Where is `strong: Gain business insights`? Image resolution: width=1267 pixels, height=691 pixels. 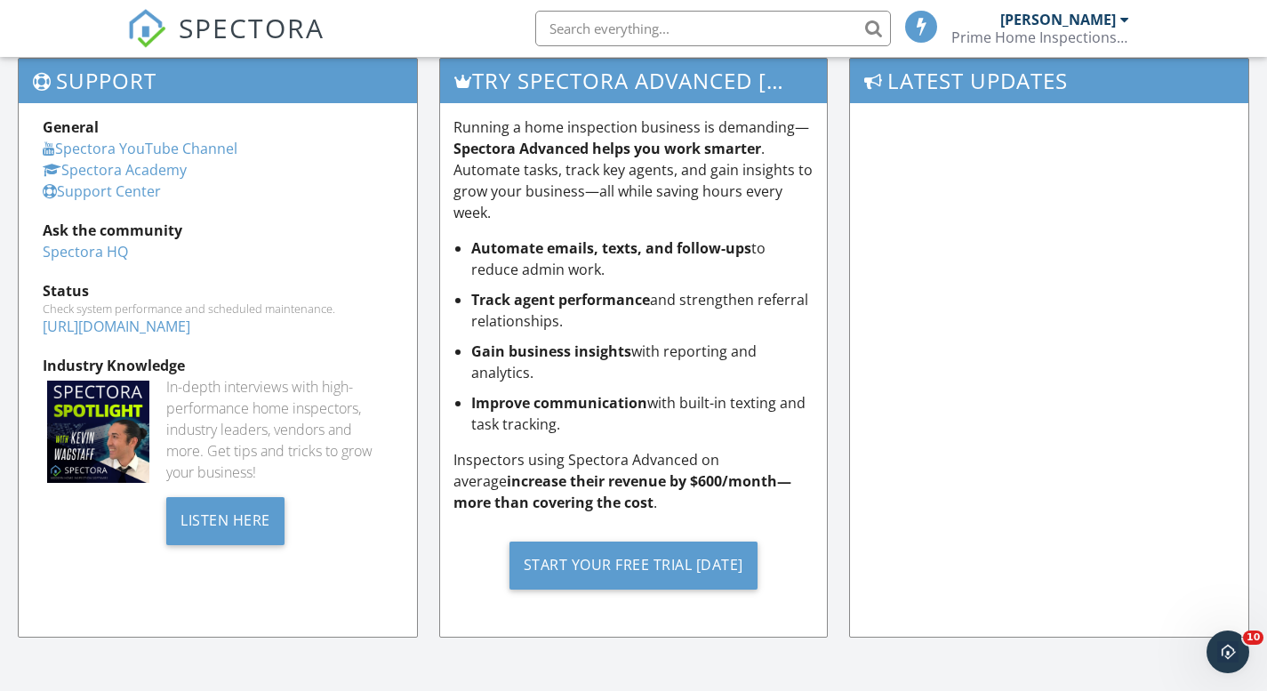
strong: Gain business insights is located at coordinates (551, 351).